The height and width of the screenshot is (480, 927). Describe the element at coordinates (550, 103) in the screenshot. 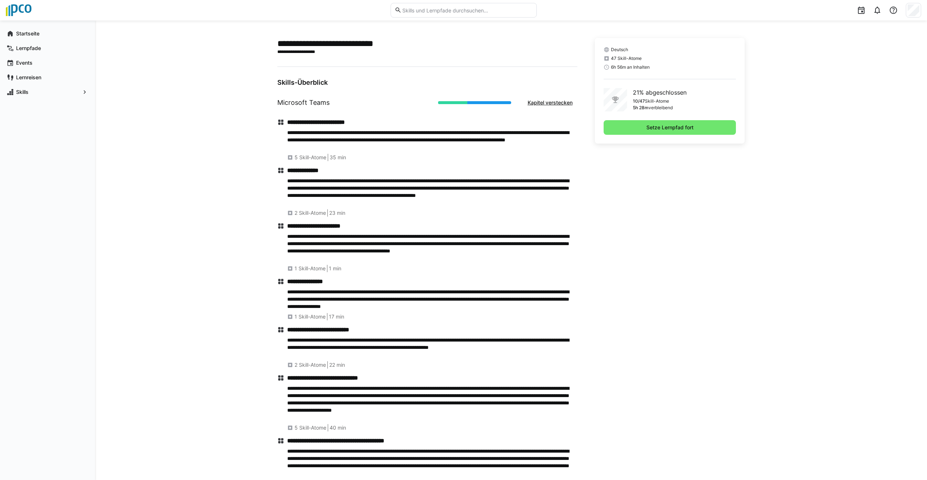

I see `span: Kapitel verstecken` at that location.